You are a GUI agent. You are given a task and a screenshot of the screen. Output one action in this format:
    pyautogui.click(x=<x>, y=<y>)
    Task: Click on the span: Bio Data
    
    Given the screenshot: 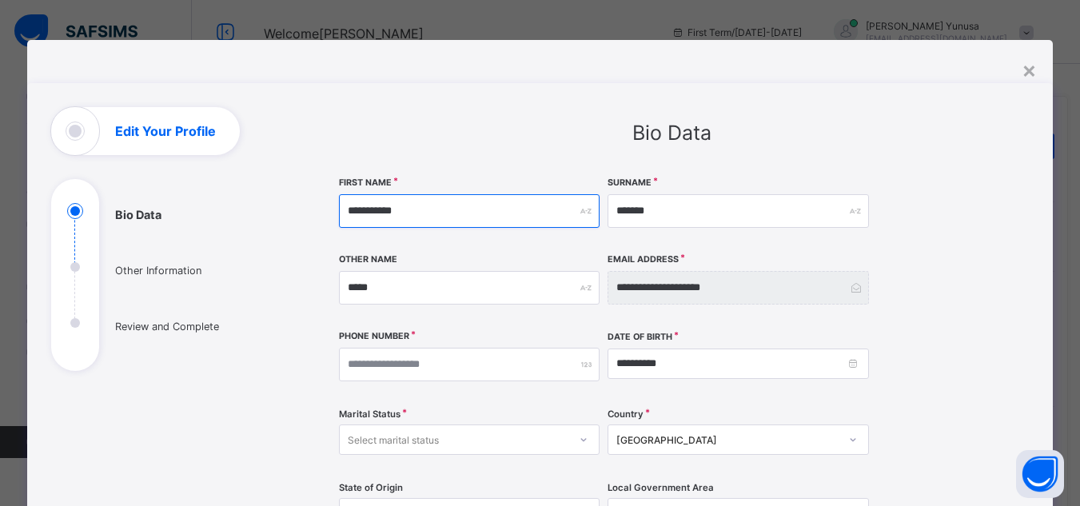 What is the action you would take?
    pyautogui.click(x=672, y=133)
    